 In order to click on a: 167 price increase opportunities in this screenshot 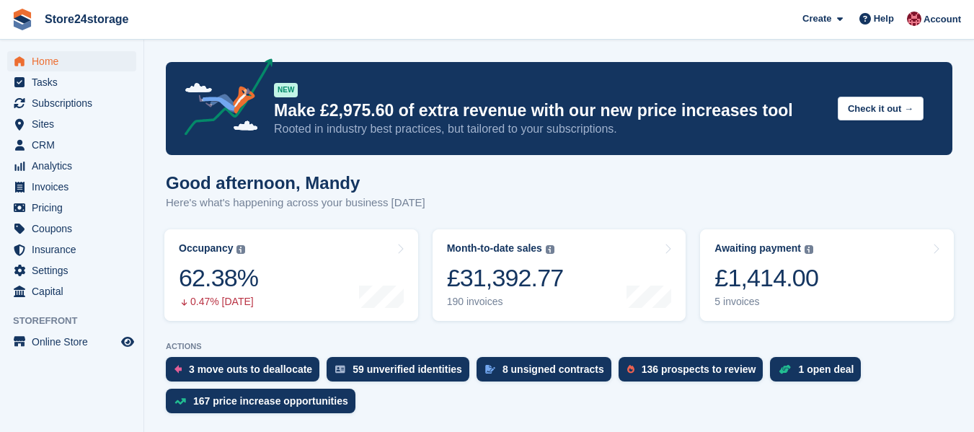, I will do `click(264, 405)`.